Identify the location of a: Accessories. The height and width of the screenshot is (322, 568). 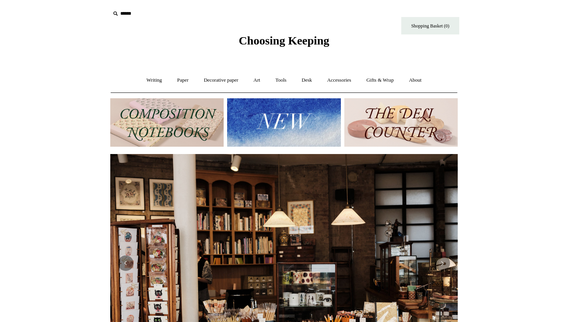
(339, 80).